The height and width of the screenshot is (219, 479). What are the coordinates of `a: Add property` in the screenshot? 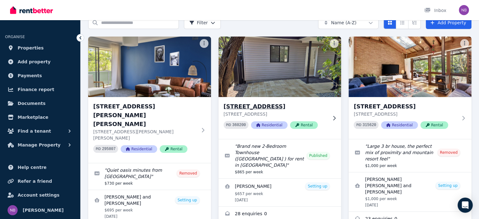 It's located at (40, 62).